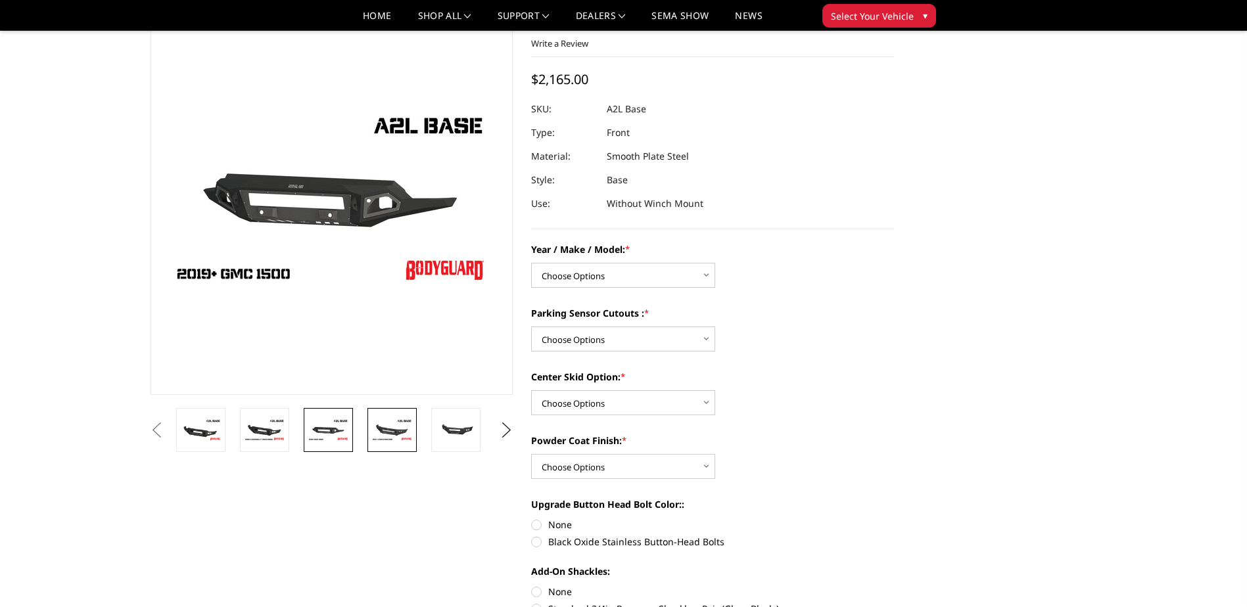  I want to click on a: shop all, so click(444, 20).